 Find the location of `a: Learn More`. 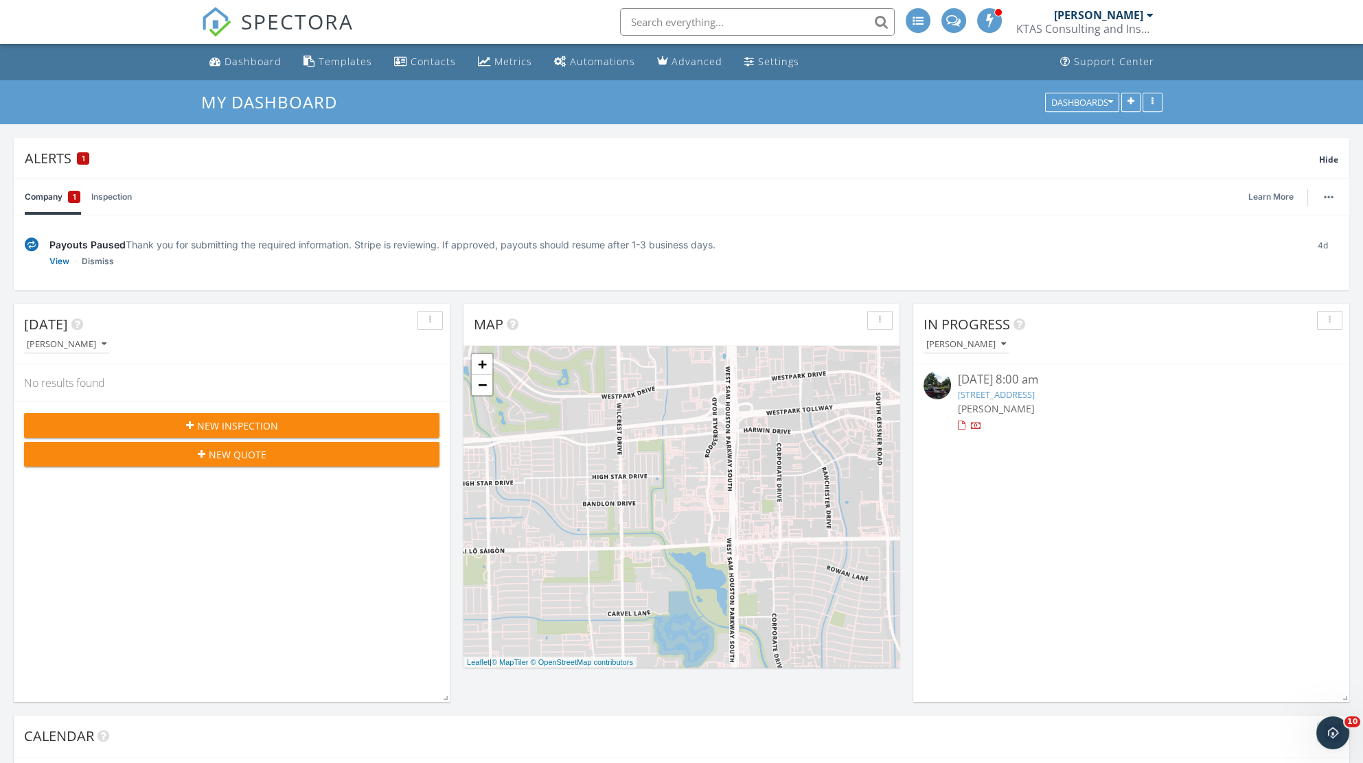

a: Learn More is located at coordinates (1275, 197).